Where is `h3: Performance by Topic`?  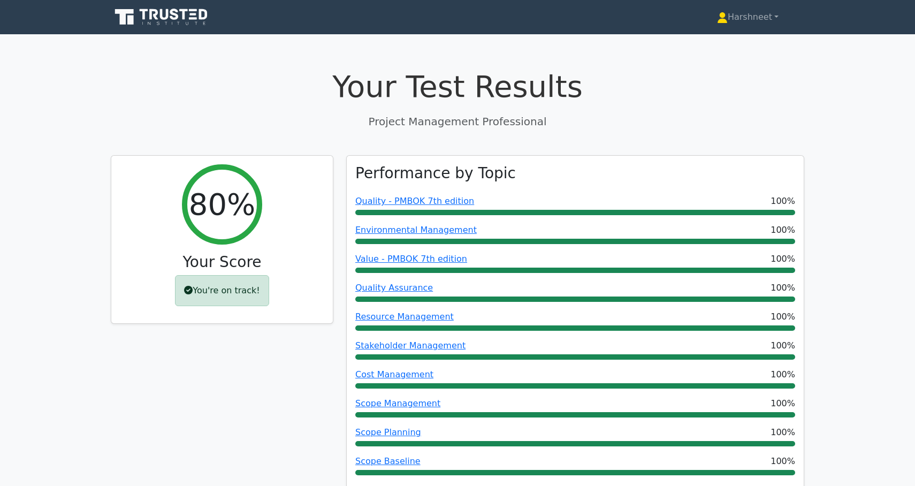
h3: Performance by Topic is located at coordinates (435, 173).